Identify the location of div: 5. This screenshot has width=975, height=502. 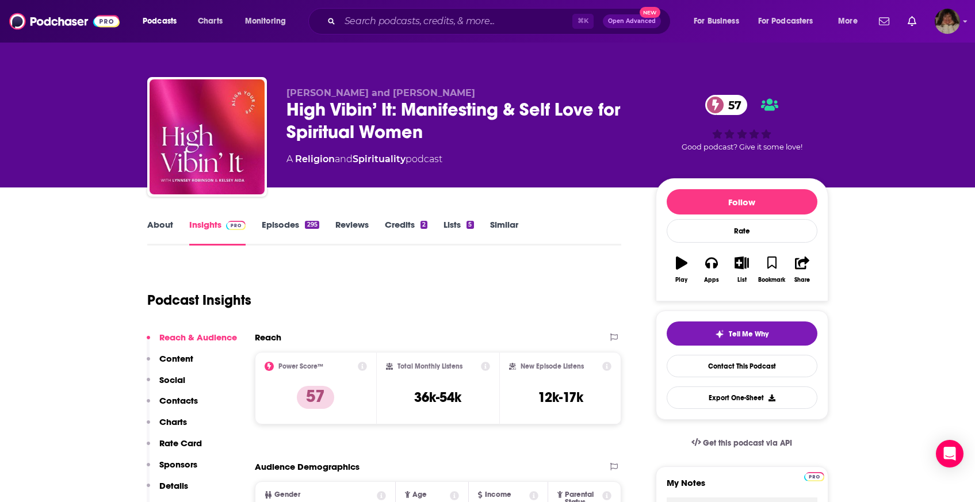
(470, 225).